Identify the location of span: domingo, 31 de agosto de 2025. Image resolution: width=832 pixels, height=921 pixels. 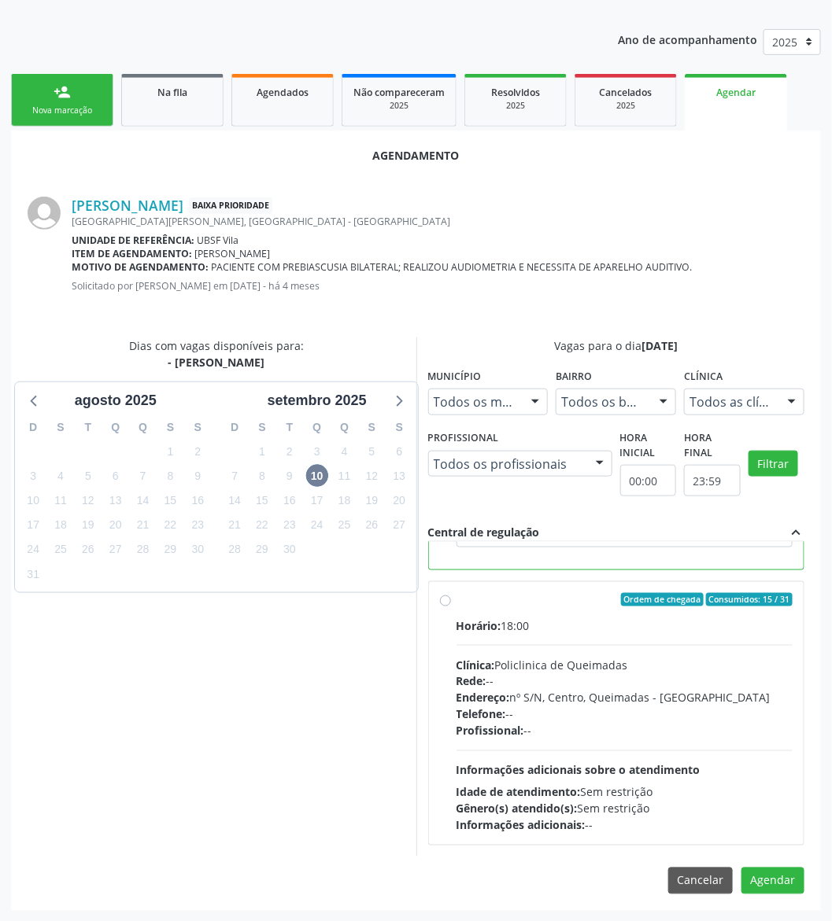
(33, 574).